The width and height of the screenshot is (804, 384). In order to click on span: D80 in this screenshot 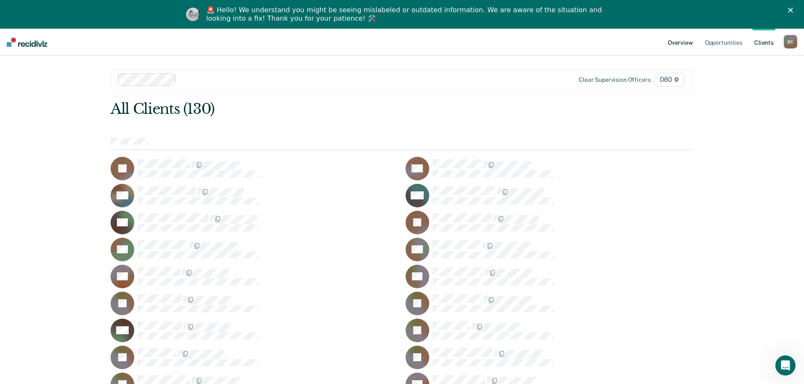, I will do `click(669, 80)`.